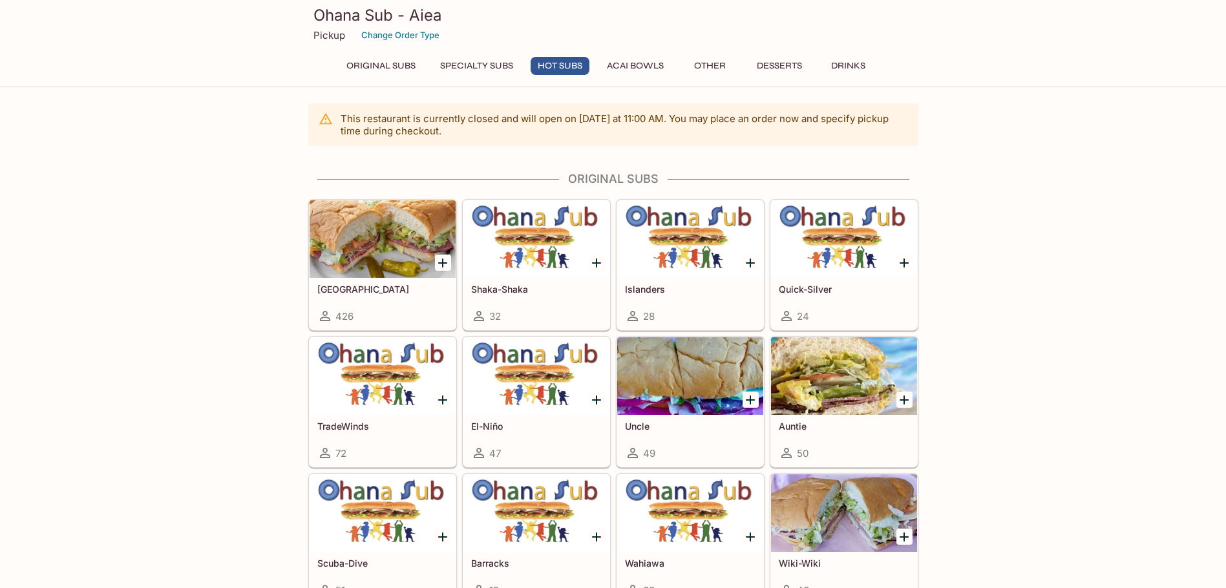  Describe the element at coordinates (844, 376) in the screenshot. I see `div: Auntie` at that location.